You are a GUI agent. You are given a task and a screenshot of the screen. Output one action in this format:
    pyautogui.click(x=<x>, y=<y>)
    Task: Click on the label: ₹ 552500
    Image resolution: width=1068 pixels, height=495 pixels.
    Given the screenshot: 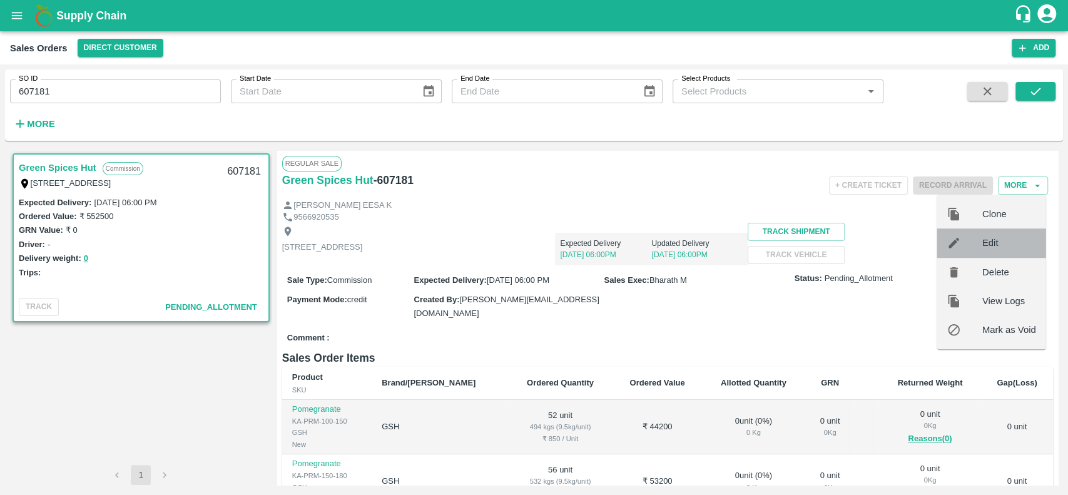 What is the action you would take?
    pyautogui.click(x=96, y=216)
    